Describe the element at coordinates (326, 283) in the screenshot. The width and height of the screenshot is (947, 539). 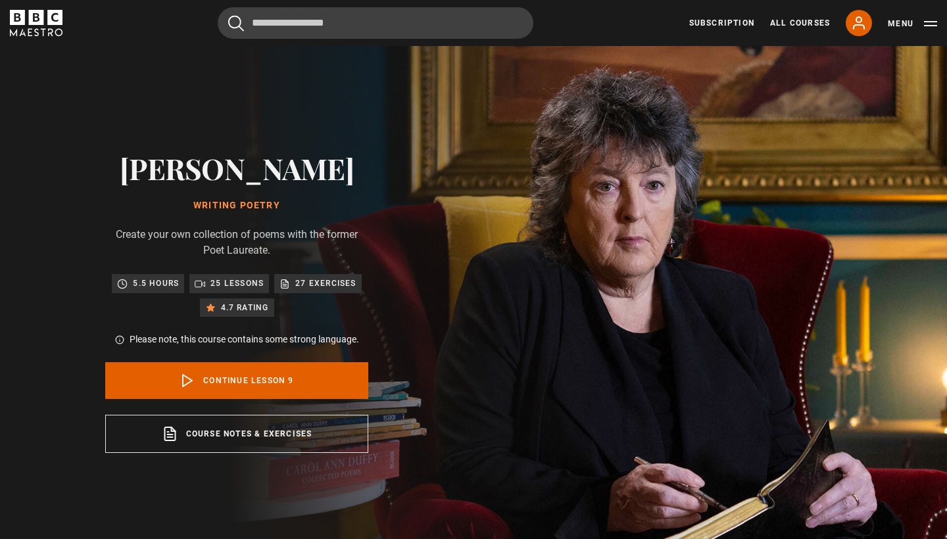
I see `p: 27 exercises` at that location.